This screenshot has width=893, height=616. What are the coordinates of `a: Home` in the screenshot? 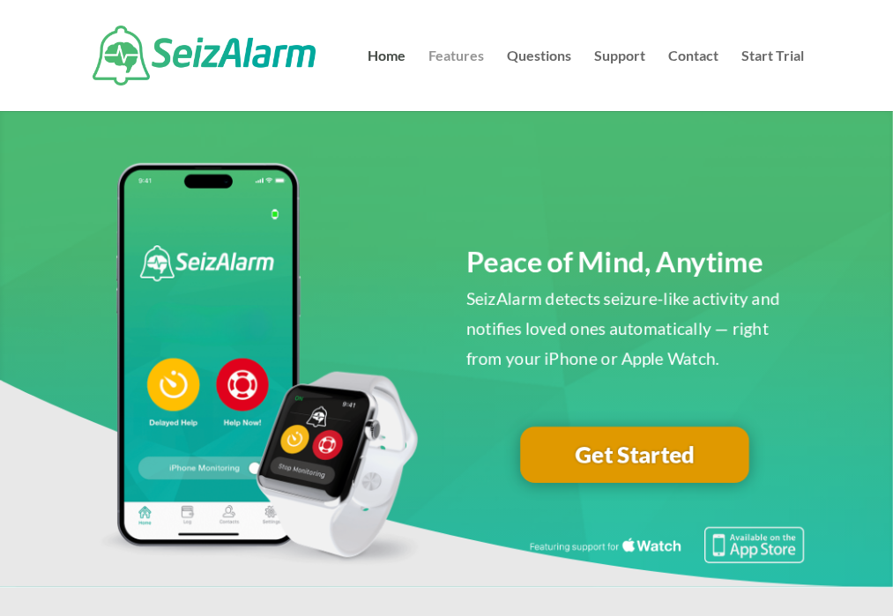 It's located at (386, 80).